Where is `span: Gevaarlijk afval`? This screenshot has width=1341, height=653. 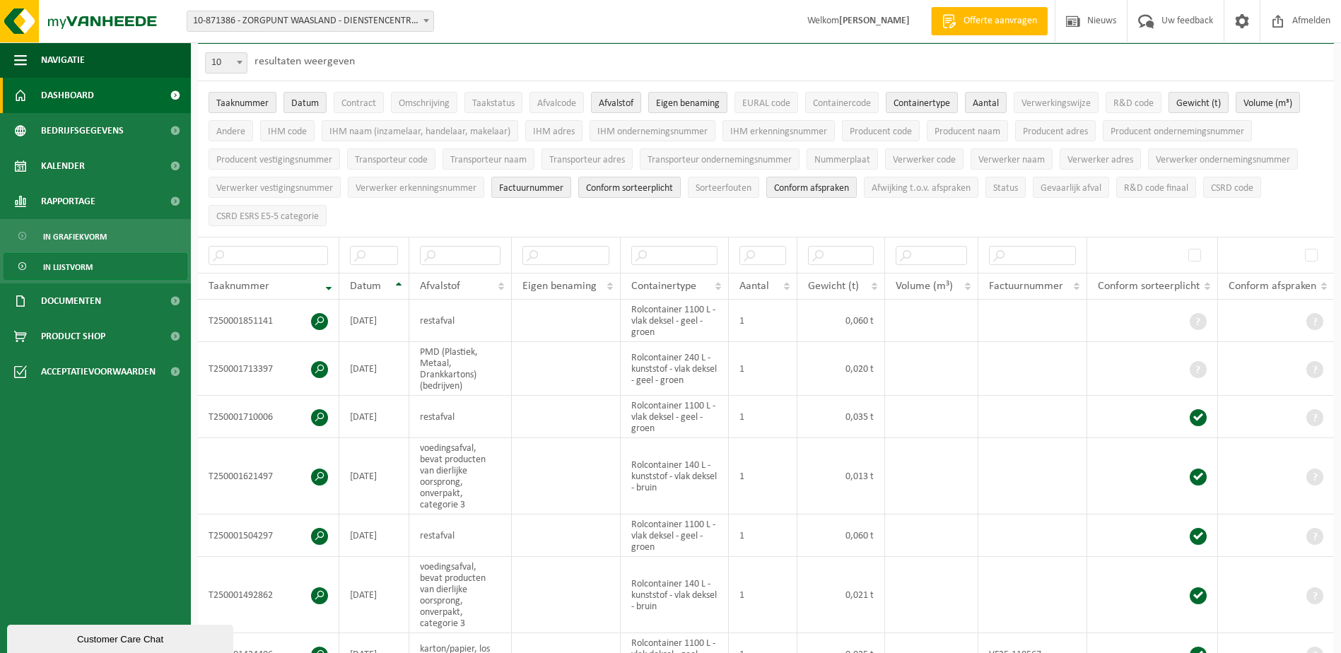
span: Gevaarlijk afval is located at coordinates (1071, 188).